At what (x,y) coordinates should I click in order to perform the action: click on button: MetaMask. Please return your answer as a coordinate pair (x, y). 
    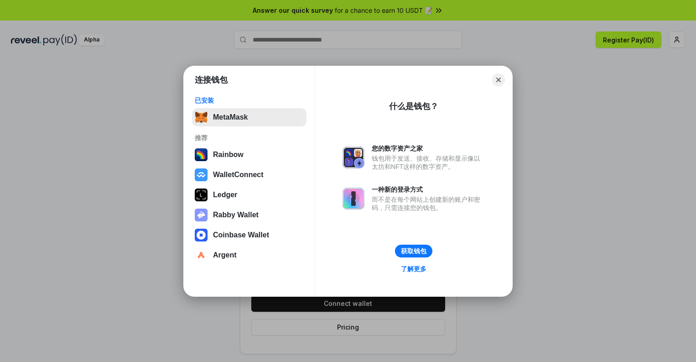
    Looking at the image, I should click on (249, 117).